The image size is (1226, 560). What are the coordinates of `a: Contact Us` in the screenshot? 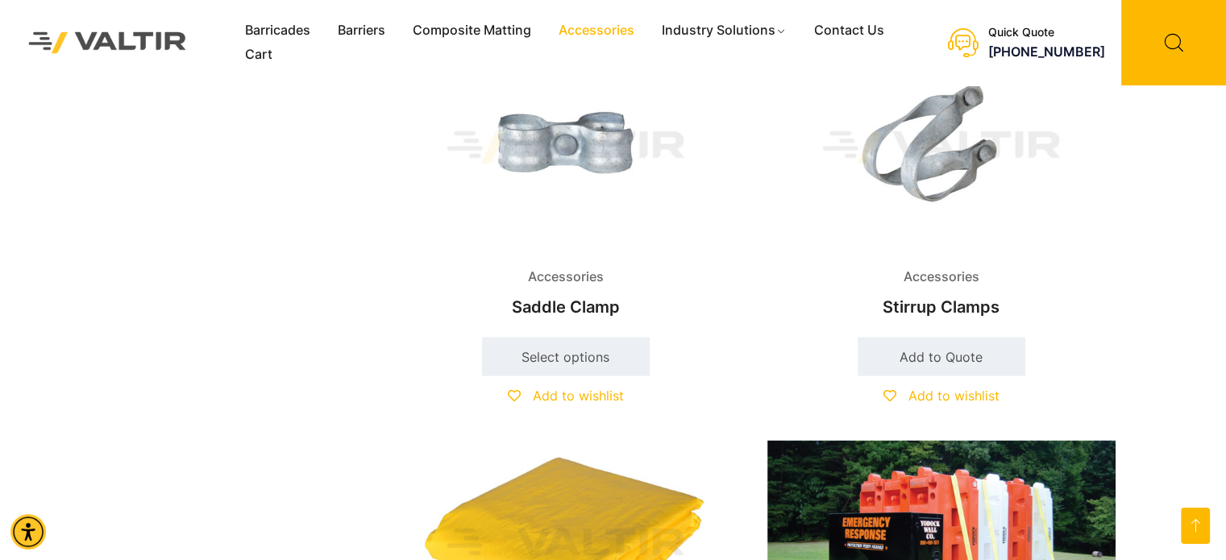 It's located at (849, 31).